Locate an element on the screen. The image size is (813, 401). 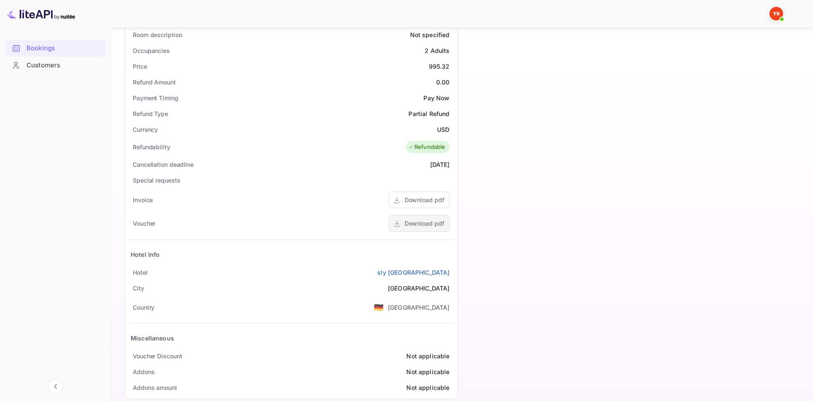
div: Addons amount is located at coordinates (155, 387).